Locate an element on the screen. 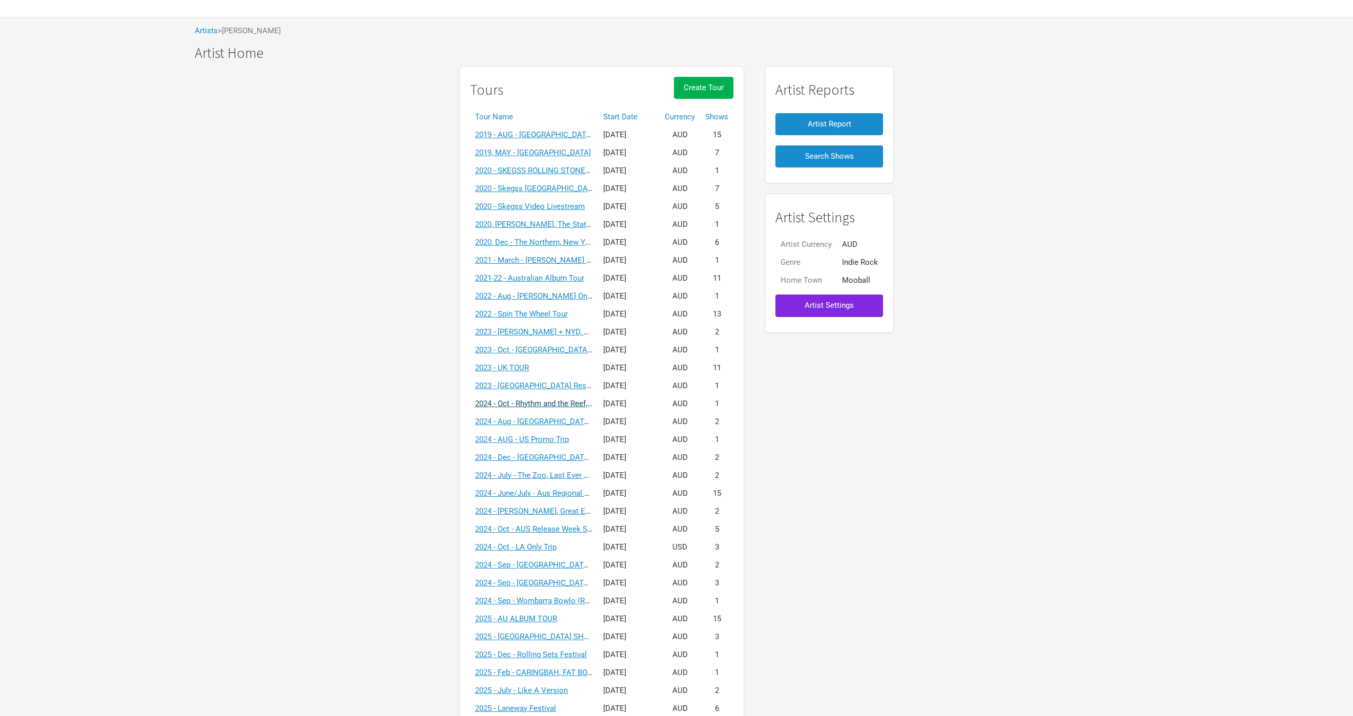  td: 6 is located at coordinates (716, 242).